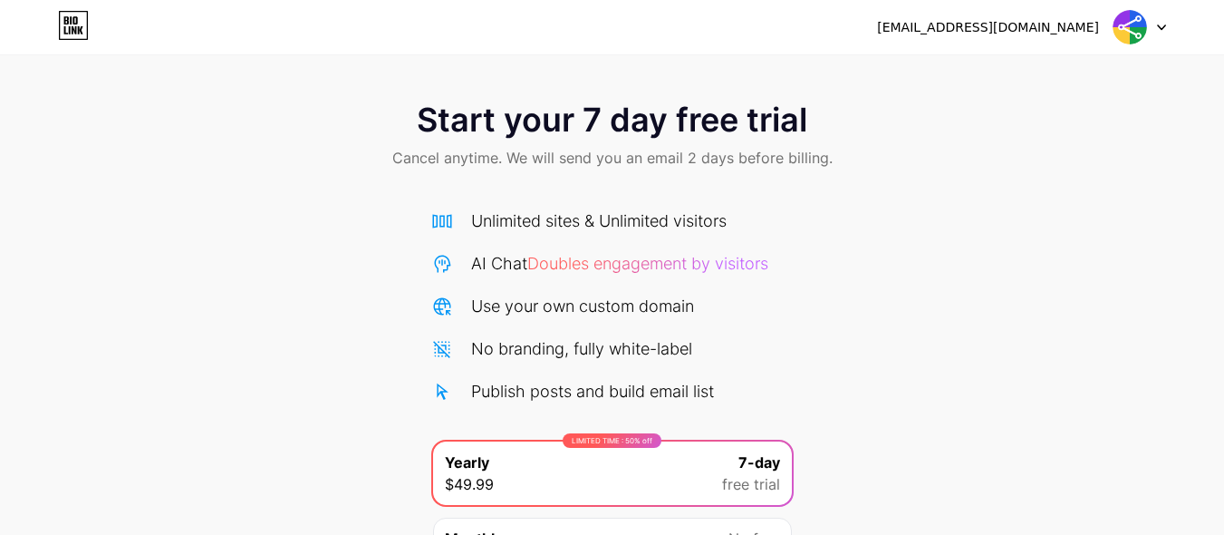  I want to click on div: Publish posts and build email list, so click(593, 391).